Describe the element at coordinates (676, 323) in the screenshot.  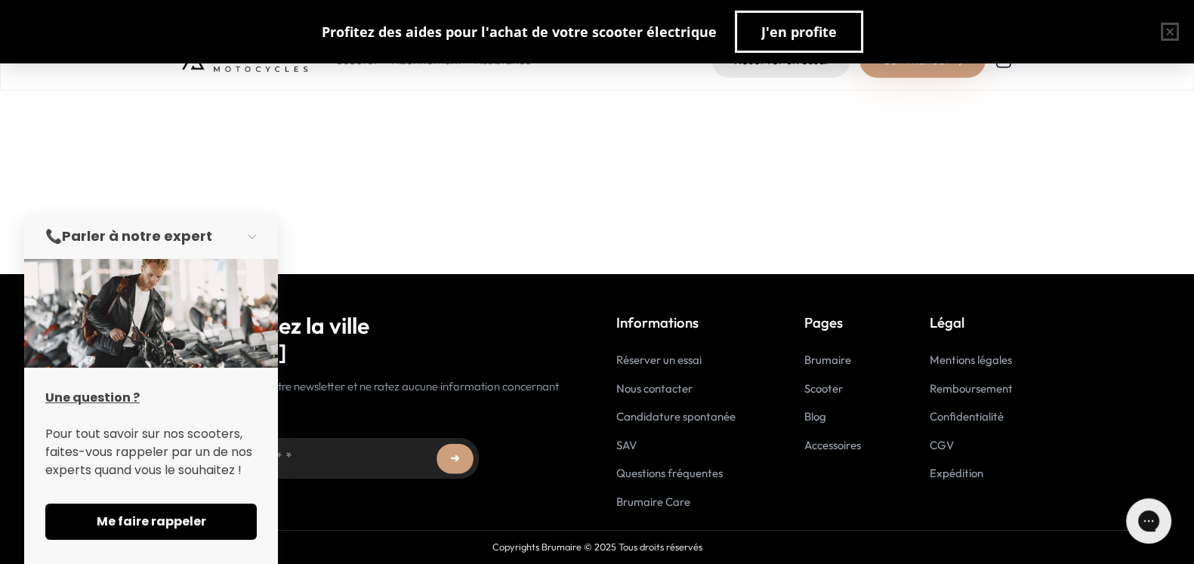
I see `p: Informations` at that location.